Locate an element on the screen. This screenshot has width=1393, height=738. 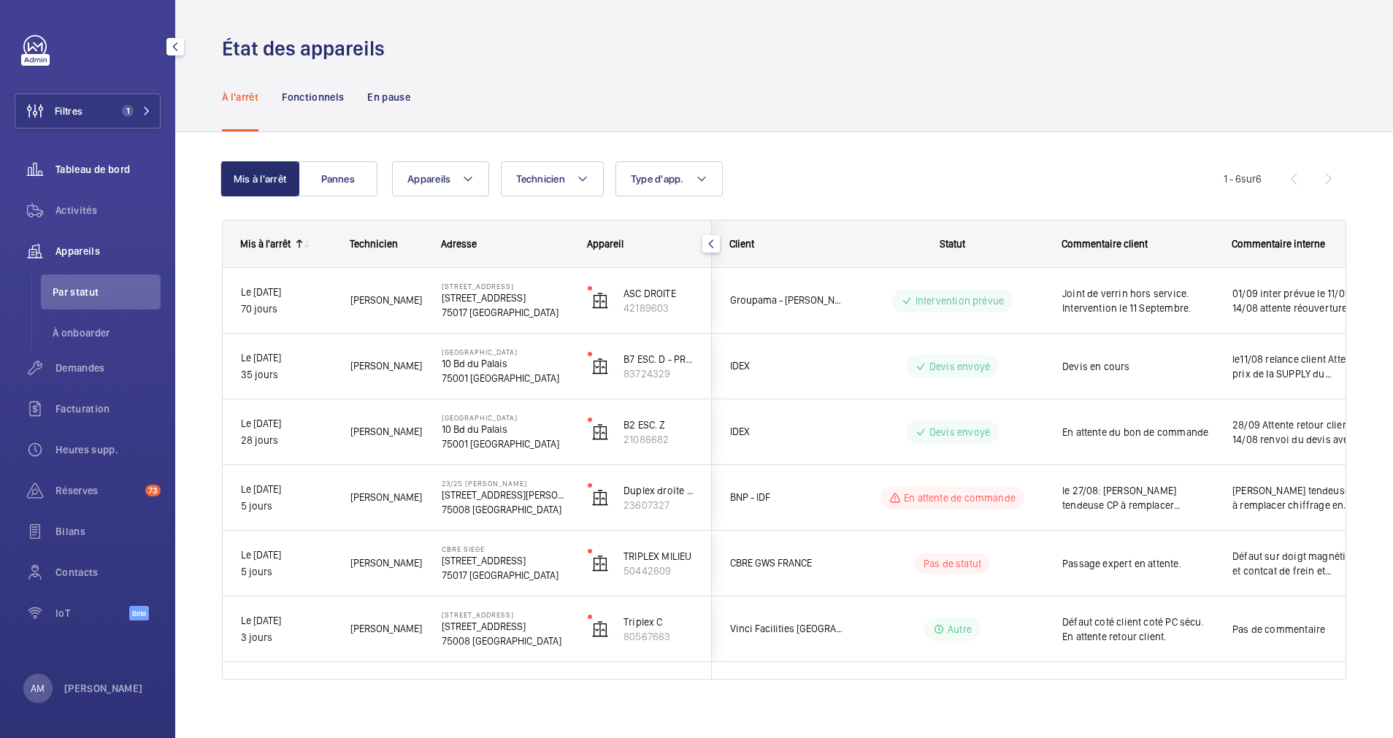
h1: État des appareils is located at coordinates (307, 48).